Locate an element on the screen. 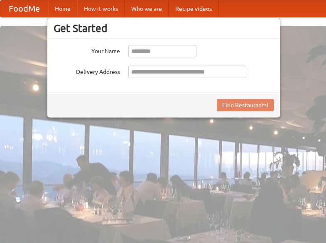 Image resolution: width=326 pixels, height=243 pixels. a: How it works is located at coordinates (101, 9).